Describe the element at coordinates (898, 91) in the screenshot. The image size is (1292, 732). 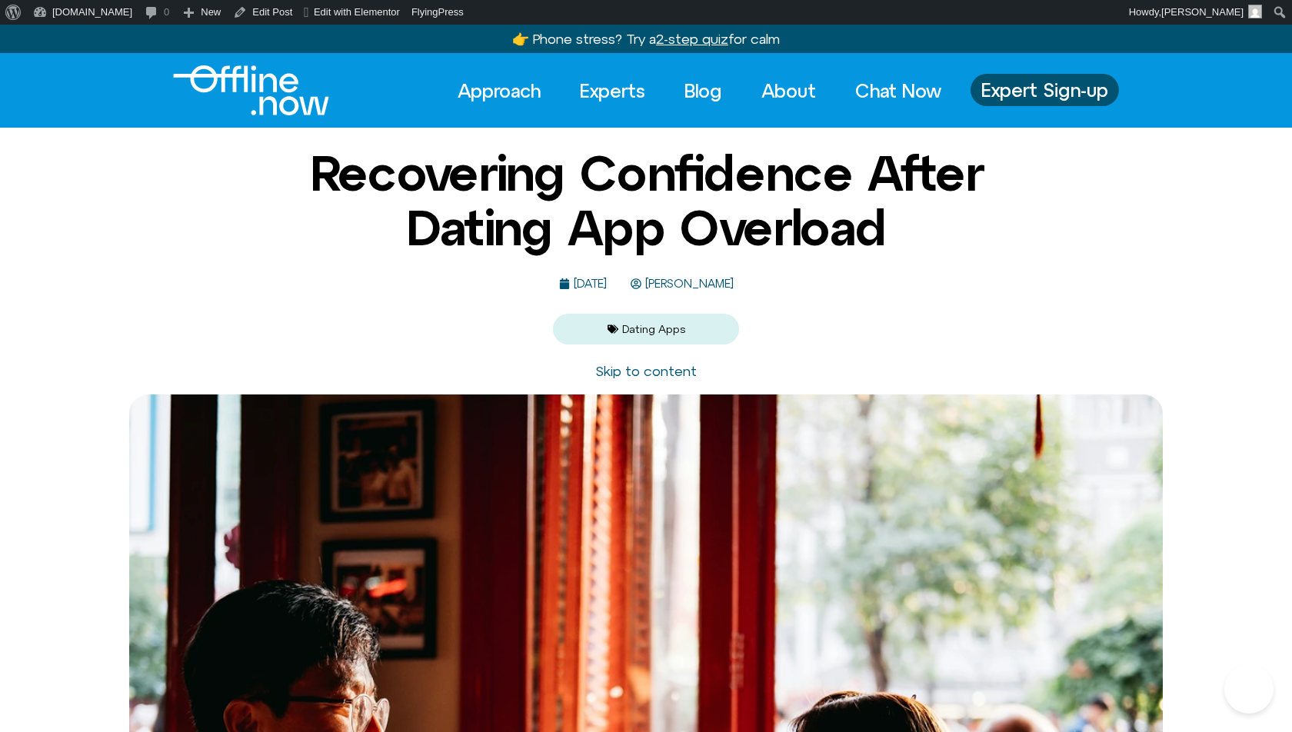
I see `a: Chat Now` at that location.